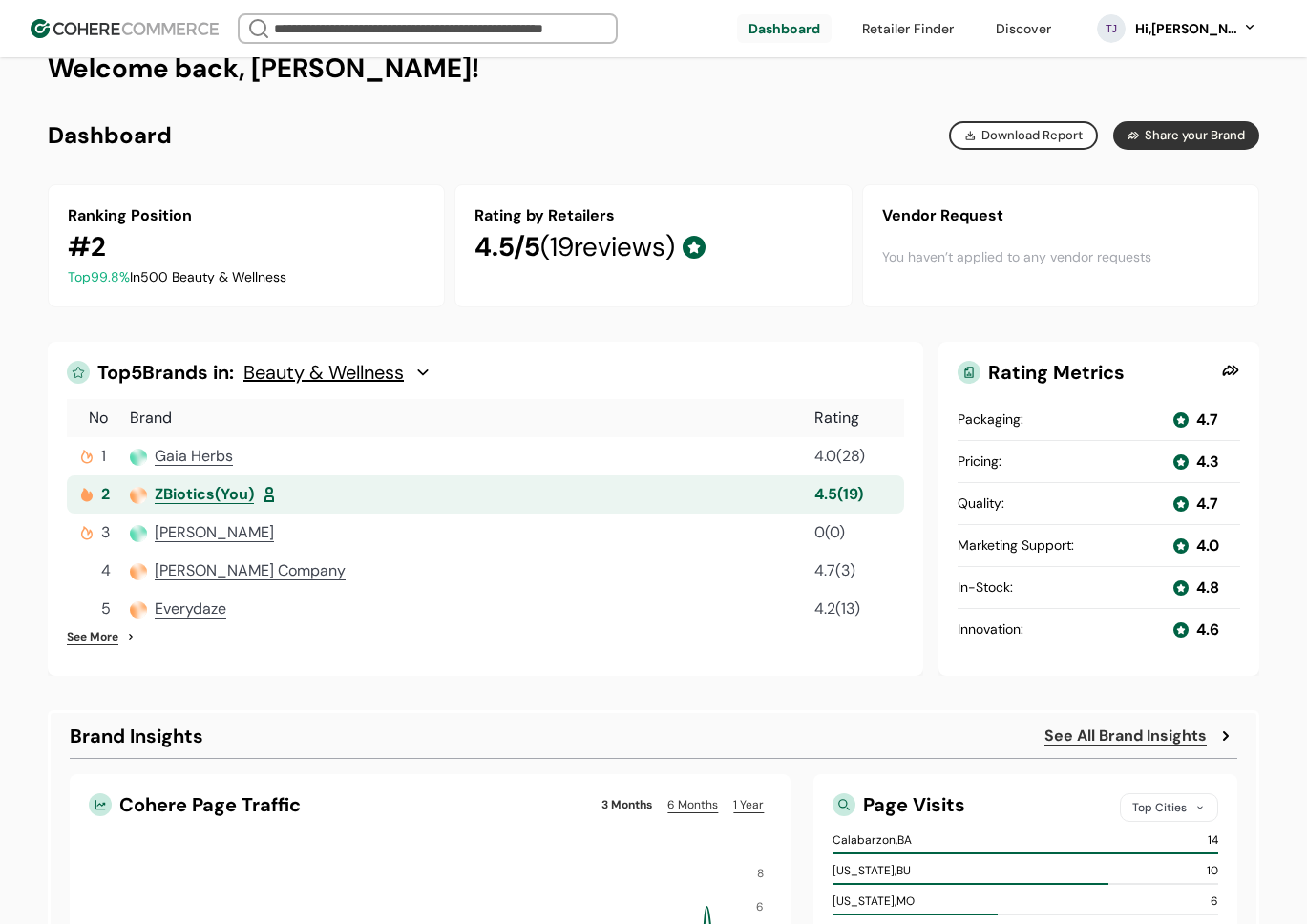 The image size is (1307, 924). I want to click on span: Gaia Herbs, so click(194, 455).